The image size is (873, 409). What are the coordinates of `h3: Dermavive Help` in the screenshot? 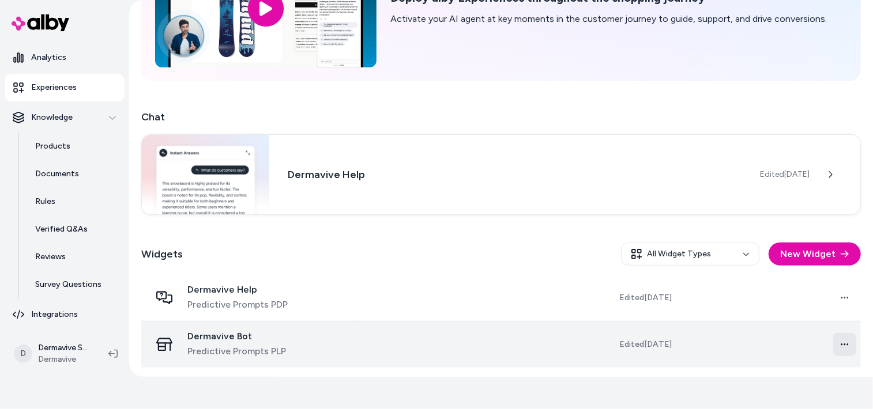 It's located at (514, 175).